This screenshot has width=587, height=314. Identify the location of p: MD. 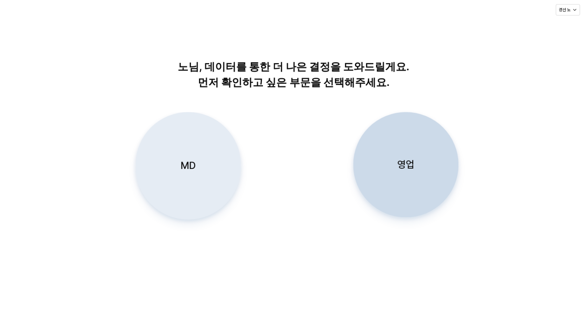
(188, 165).